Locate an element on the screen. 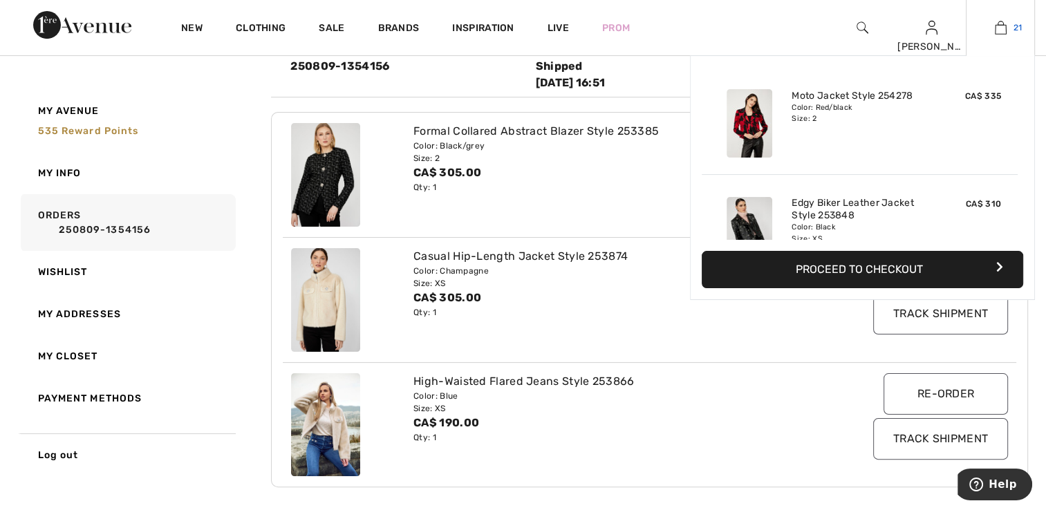  input: Re-order is located at coordinates (946, 394).